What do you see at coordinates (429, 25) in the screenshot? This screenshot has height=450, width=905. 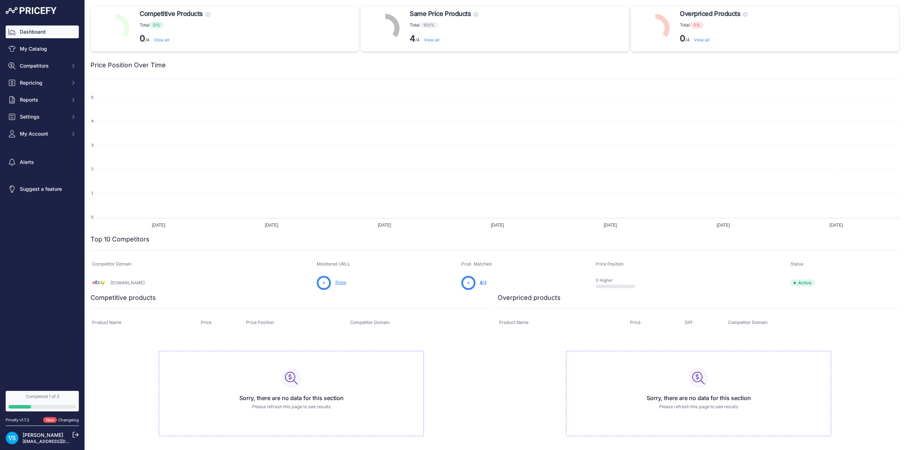 I see `span: 100%` at bounding box center [429, 25].